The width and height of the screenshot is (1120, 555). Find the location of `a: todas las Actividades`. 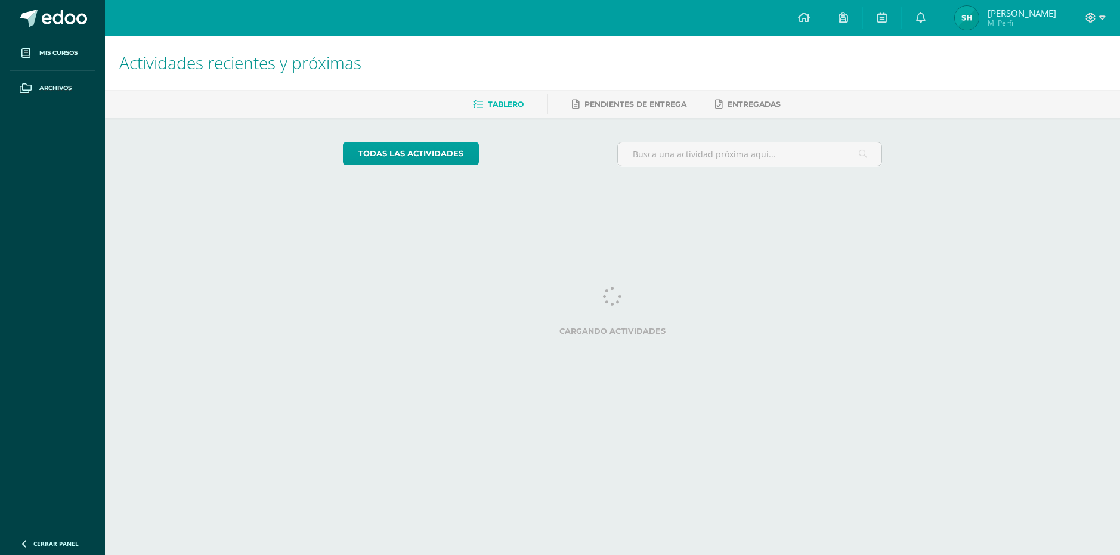

a: todas las Actividades is located at coordinates (411, 153).